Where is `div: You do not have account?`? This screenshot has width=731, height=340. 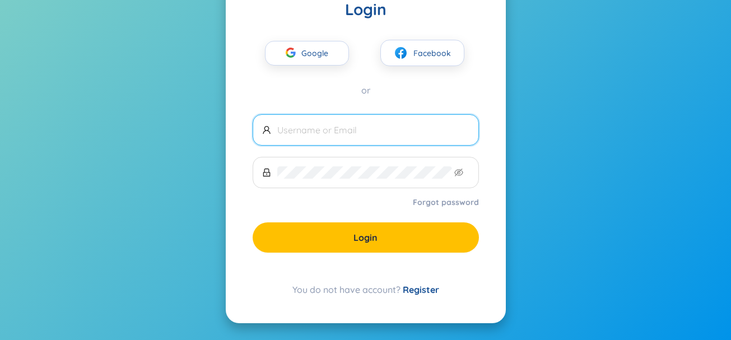
div: You do not have account? is located at coordinates (366, 290).